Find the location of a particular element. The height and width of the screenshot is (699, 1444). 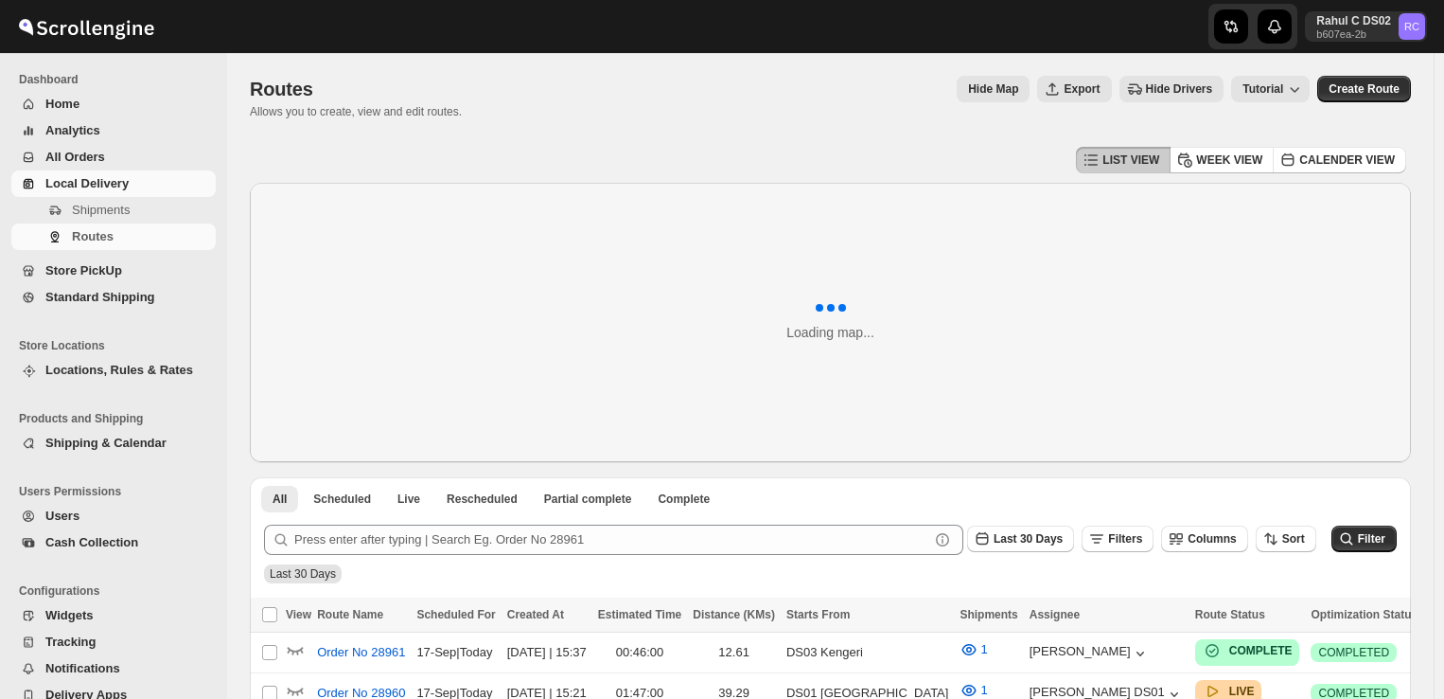

p: Rahul C DS02 is located at coordinates (1354, 21).